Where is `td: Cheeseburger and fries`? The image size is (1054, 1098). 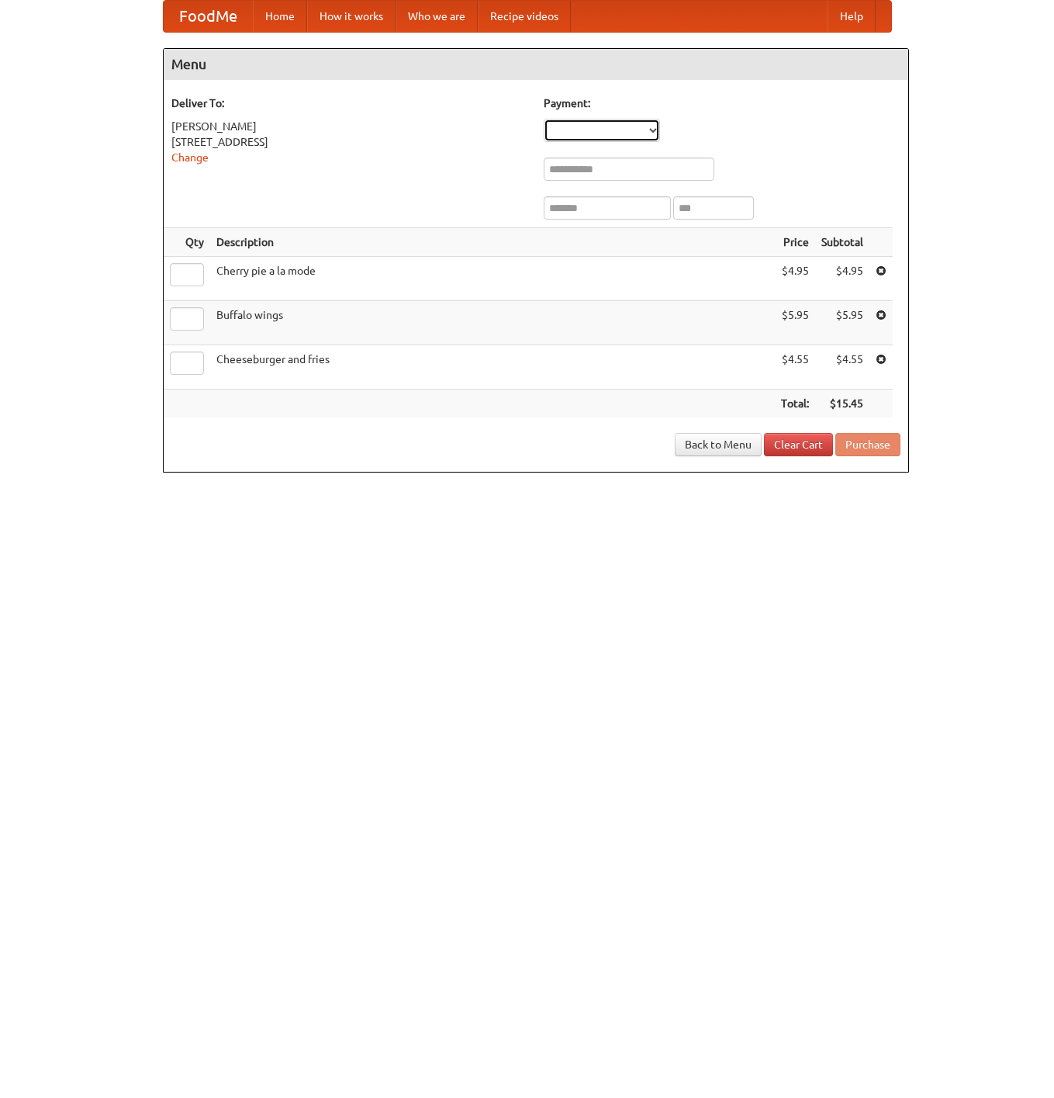
td: Cheeseburger and fries is located at coordinates (493, 367).